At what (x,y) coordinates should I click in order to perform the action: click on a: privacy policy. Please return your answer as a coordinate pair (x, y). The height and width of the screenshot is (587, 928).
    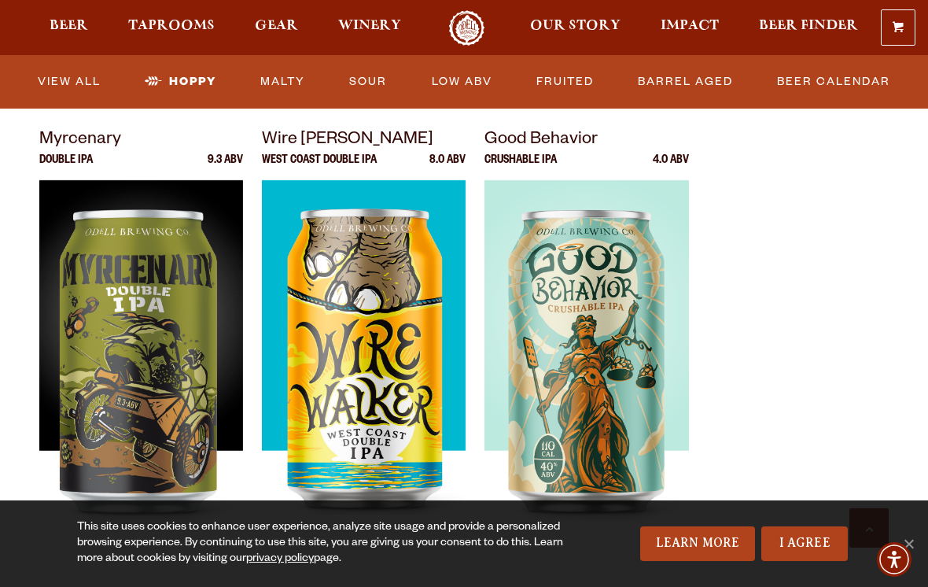
    Looking at the image, I should click on (280, 559).